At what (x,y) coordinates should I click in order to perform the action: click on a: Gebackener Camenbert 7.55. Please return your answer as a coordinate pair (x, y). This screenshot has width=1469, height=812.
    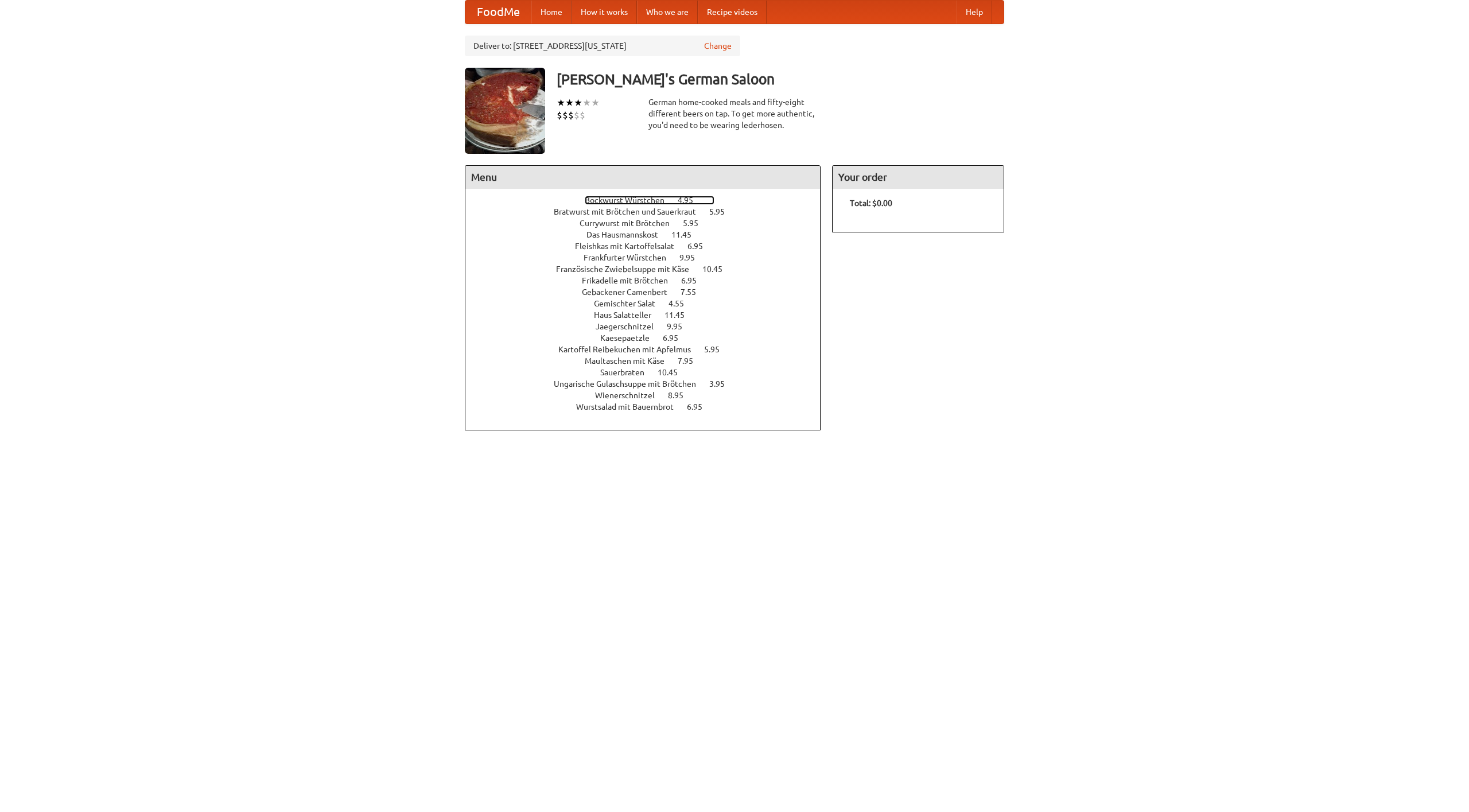
    Looking at the image, I should click on (650, 292).